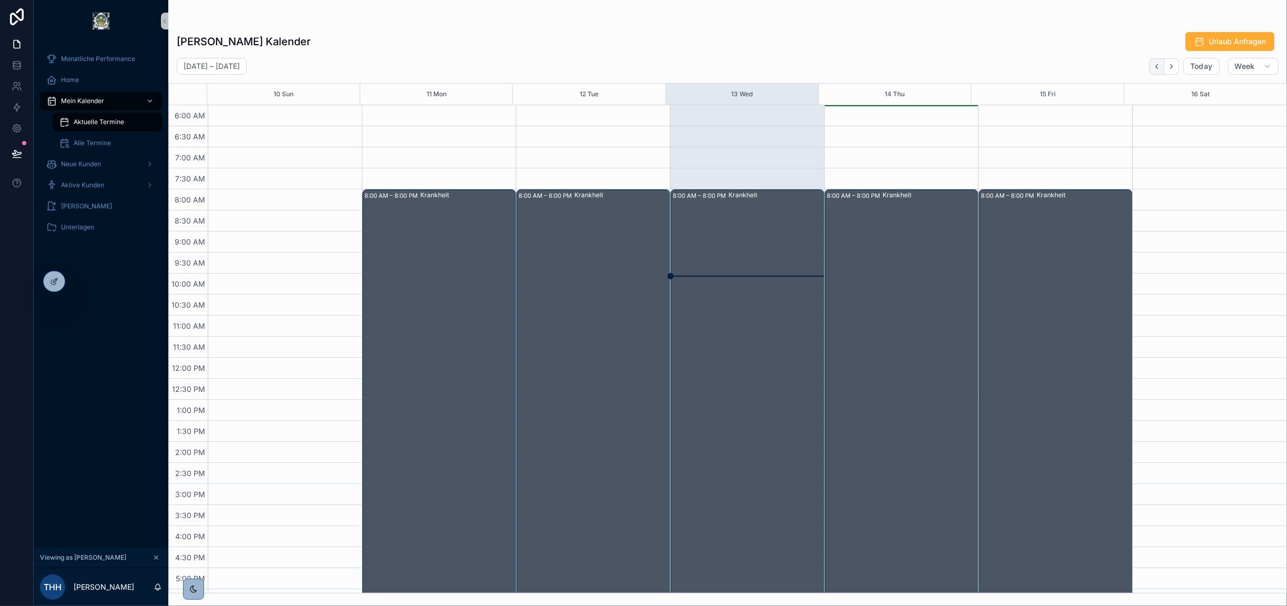 This screenshot has width=1287, height=606. I want to click on a: Neue Kunden, so click(101, 164).